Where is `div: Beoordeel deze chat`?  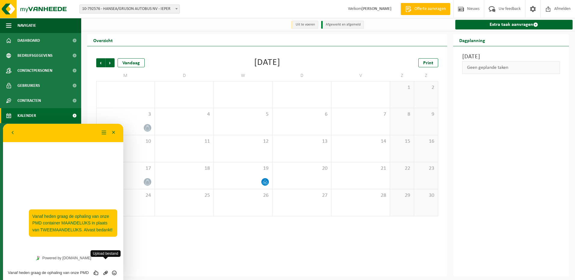
div: Beoordeel deze chat is located at coordinates (94, 149).